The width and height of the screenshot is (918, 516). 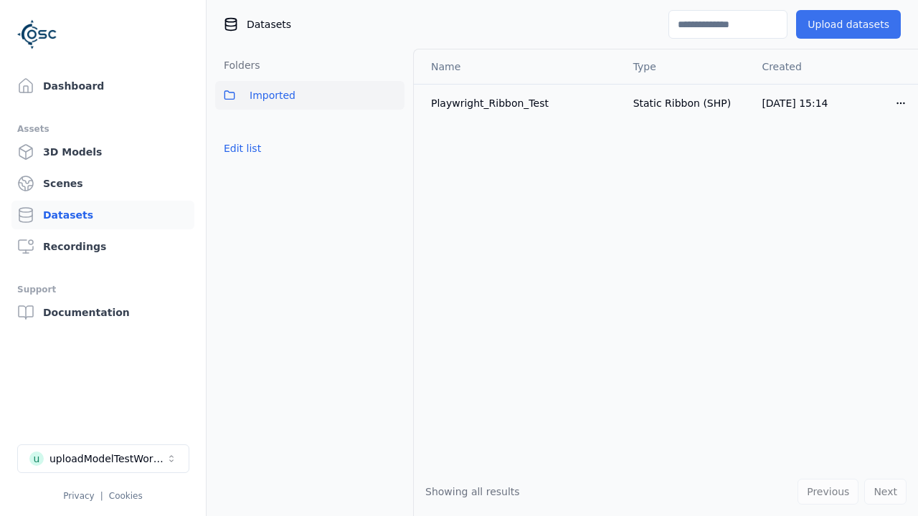 I want to click on td: Static Ribbon (SHP), so click(x=686, y=103).